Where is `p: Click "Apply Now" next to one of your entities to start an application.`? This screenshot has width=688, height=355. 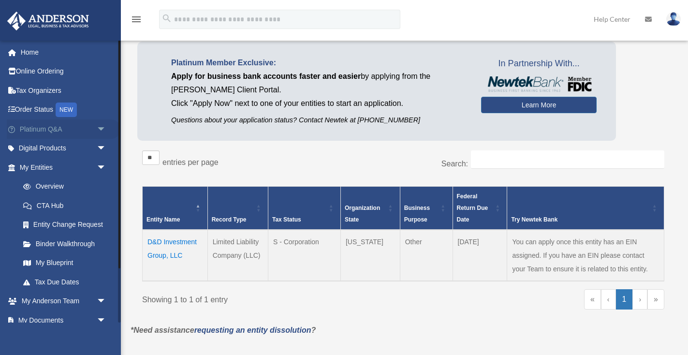 p: Click "Apply Now" next to one of your entities to start an application. is located at coordinates (319, 103).